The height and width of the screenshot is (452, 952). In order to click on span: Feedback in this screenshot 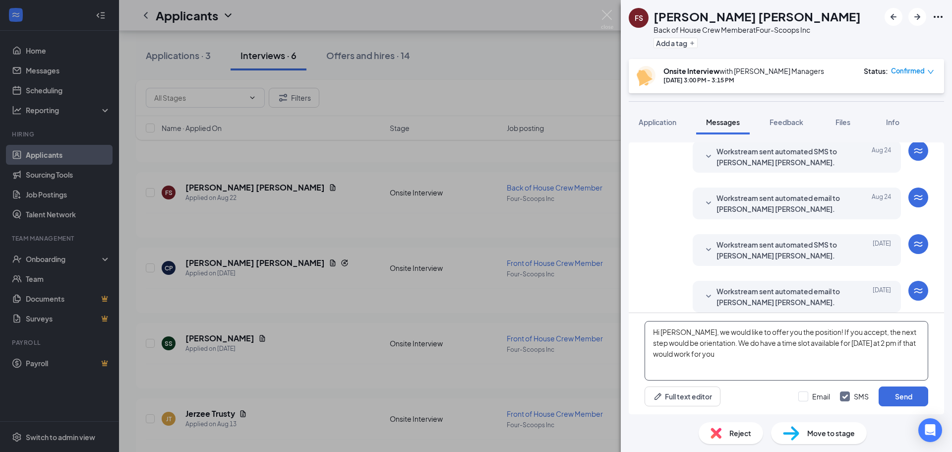, I will do `click(786, 122)`.